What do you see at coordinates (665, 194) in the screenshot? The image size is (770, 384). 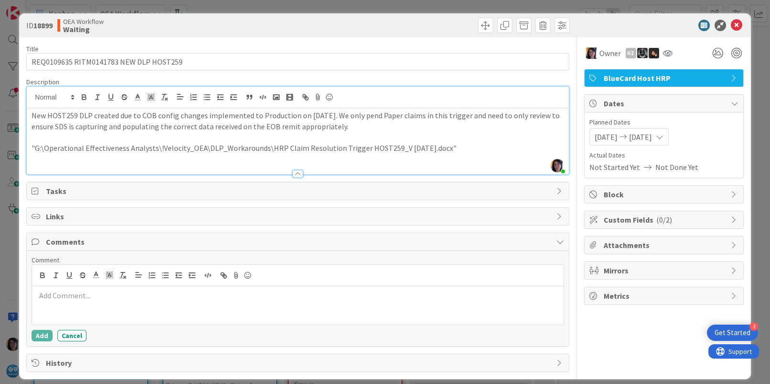 I see `span: Block` at bounding box center [665, 194].